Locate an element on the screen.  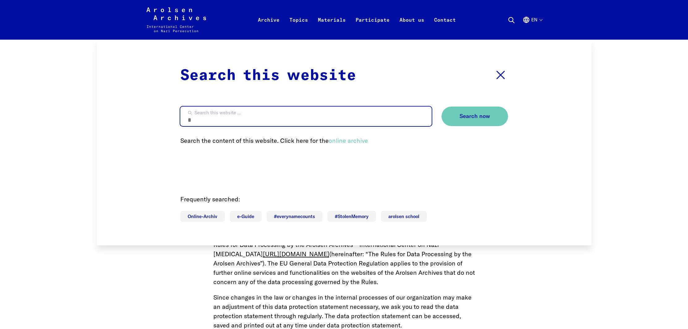
a: Topics is located at coordinates (299, 27).